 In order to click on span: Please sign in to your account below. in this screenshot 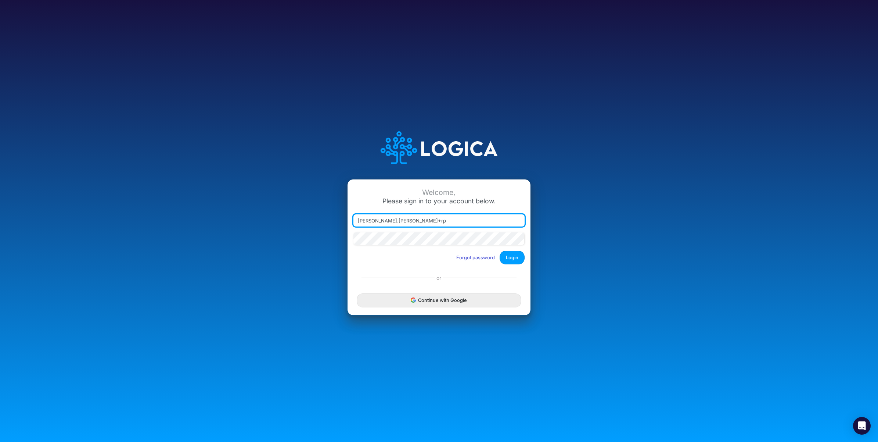, I will do `click(439, 201)`.